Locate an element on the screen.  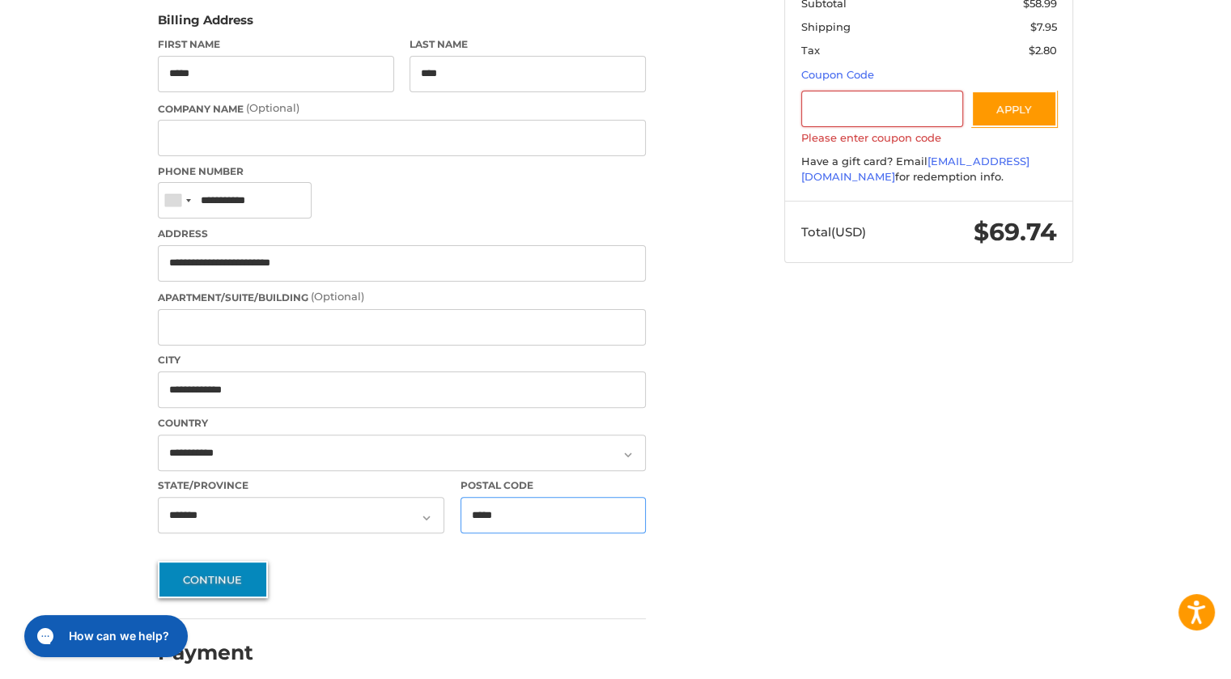
label: Apartment/Suite/Building is located at coordinates (401, 297).